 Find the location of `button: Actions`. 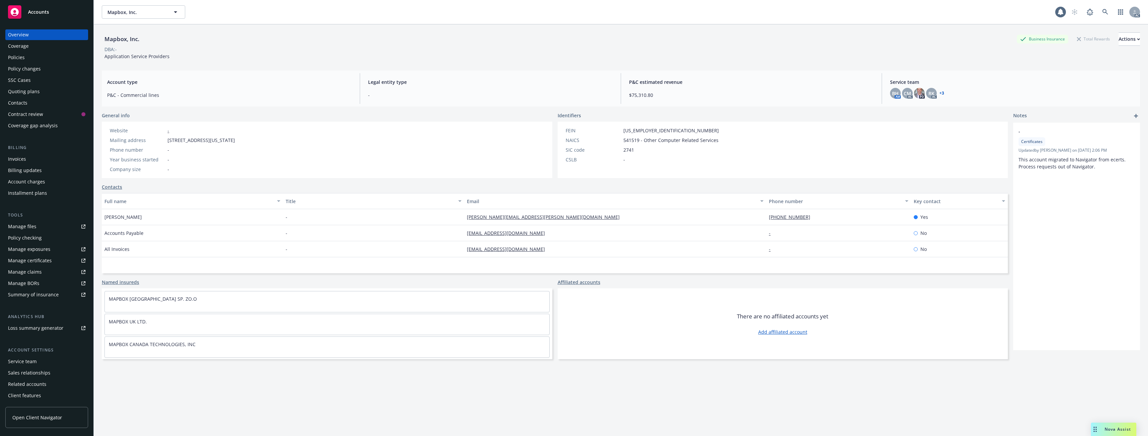

button: Actions is located at coordinates (1130, 39).